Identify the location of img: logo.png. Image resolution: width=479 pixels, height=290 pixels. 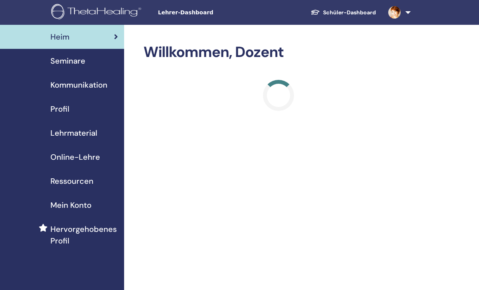
(97, 12).